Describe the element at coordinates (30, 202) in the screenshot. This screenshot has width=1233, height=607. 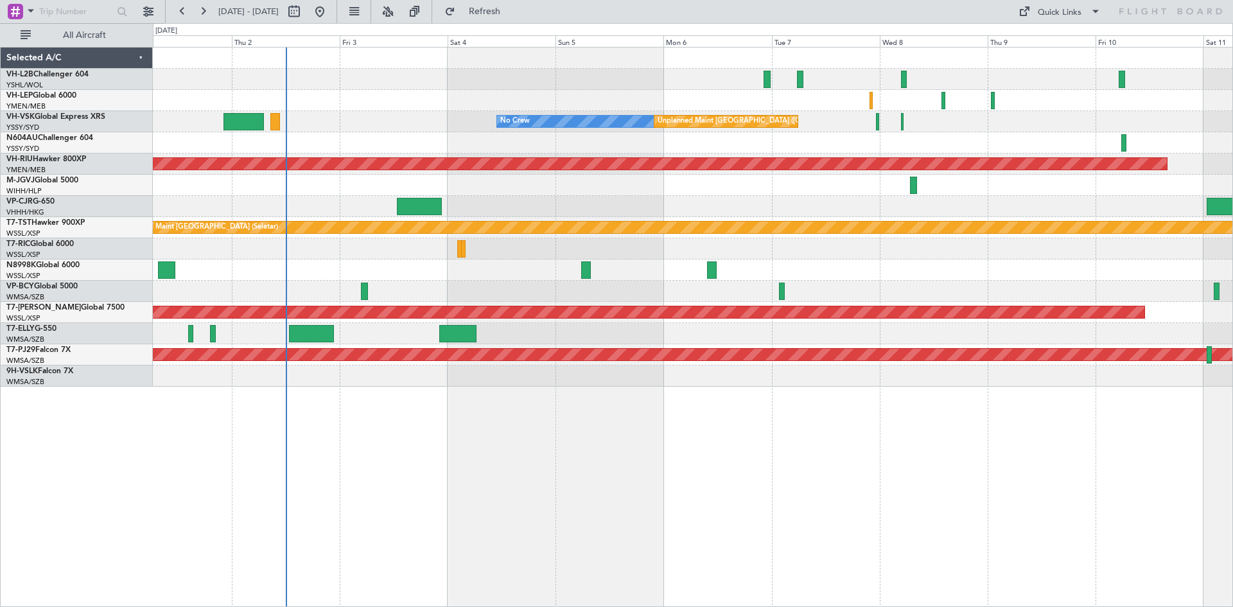
I see `a: VP-CJRG-650` at that location.